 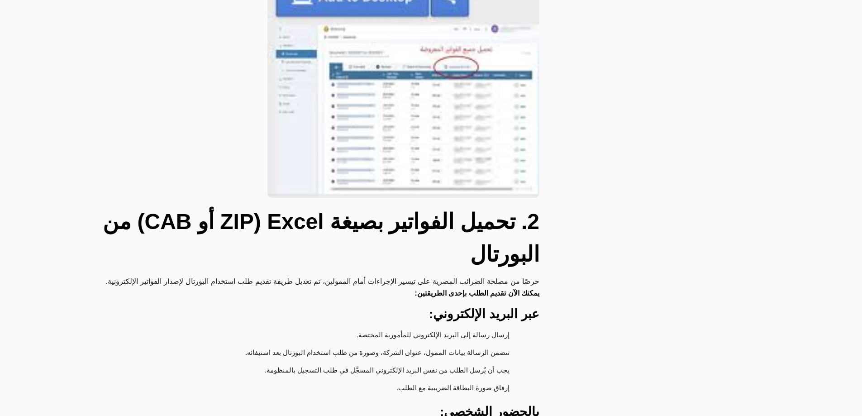 I want to click on strong: عبر البريد الإلكتروني, so click(x=486, y=314).